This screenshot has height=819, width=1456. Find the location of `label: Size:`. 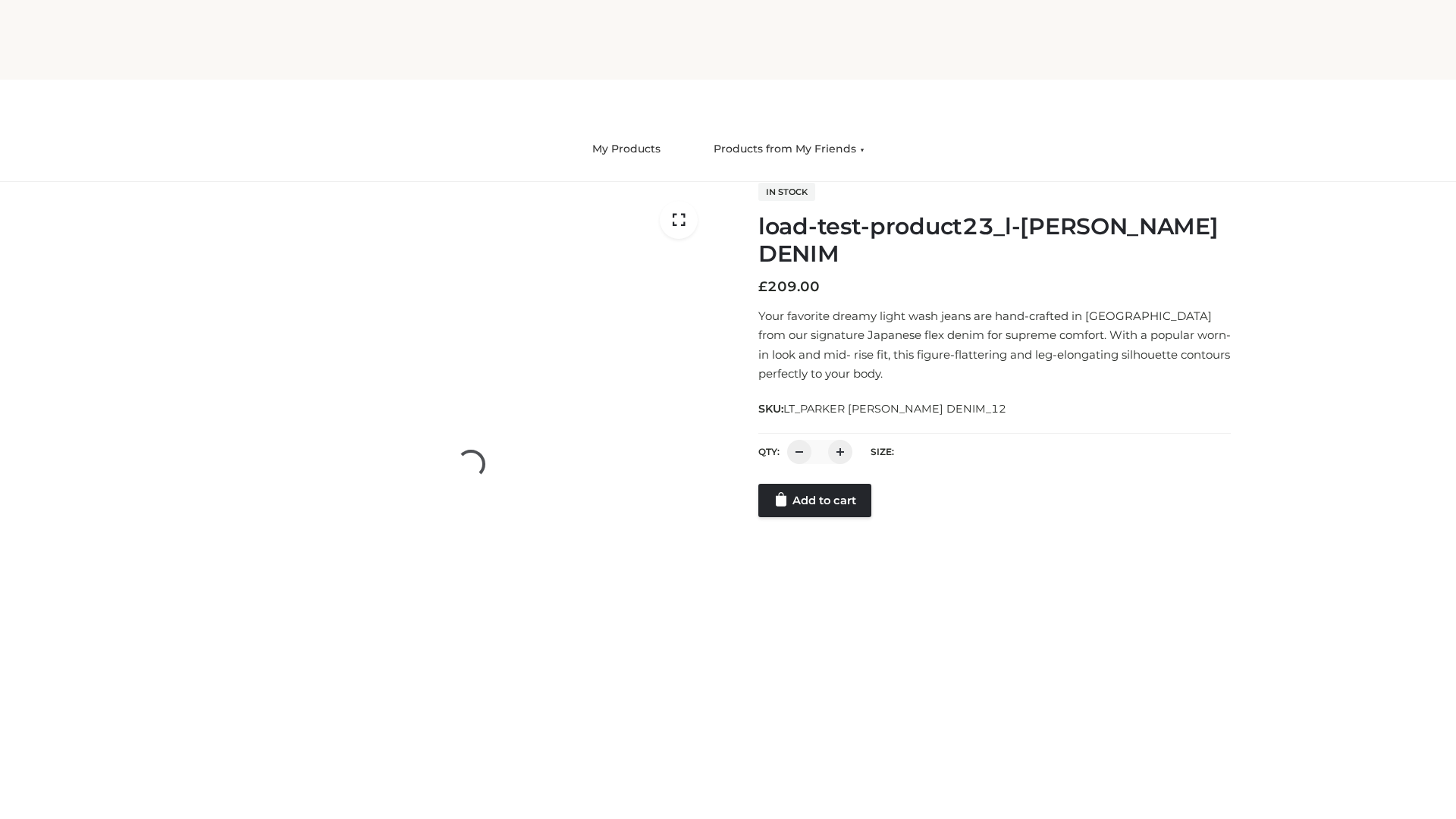

label: Size: is located at coordinates (882, 451).